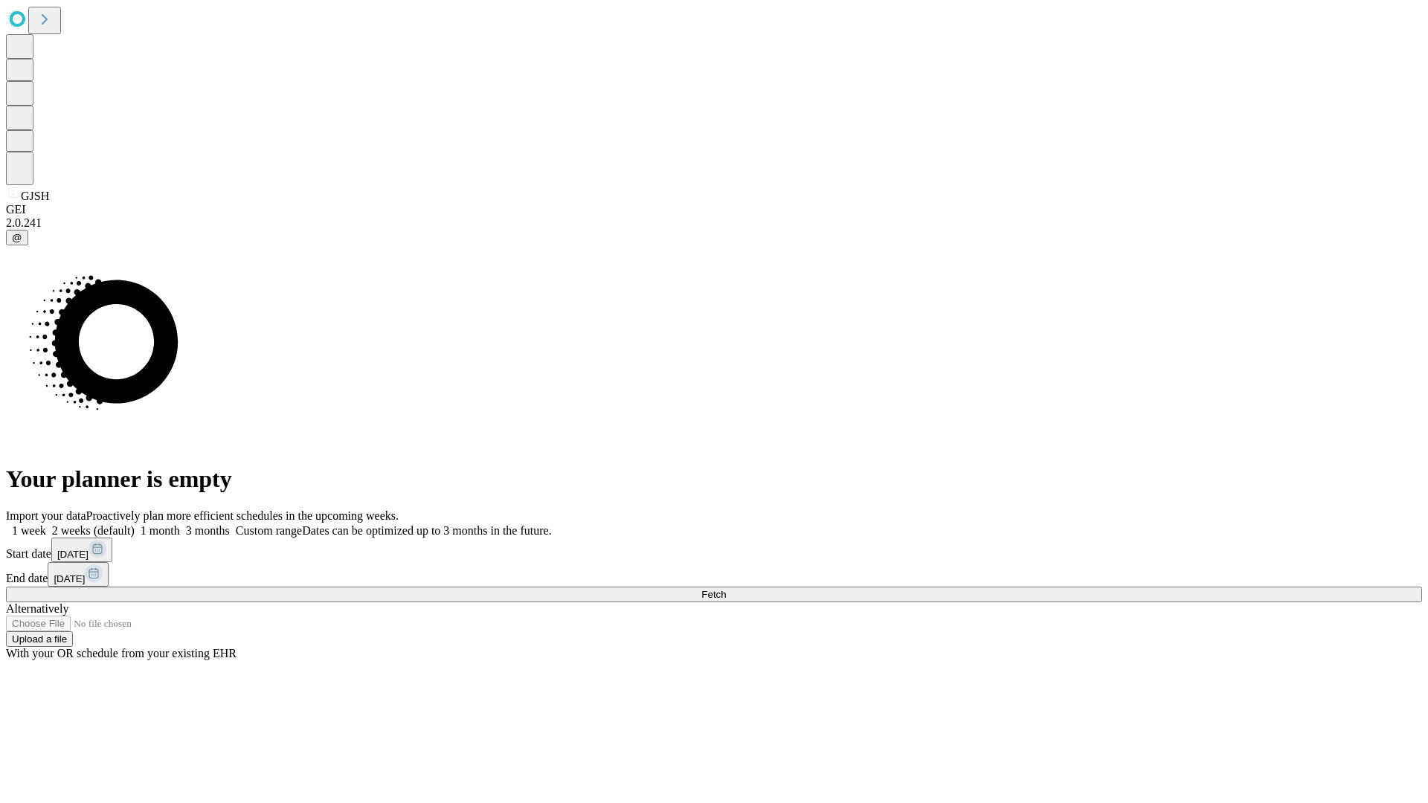 Image resolution: width=1428 pixels, height=803 pixels. What do you see at coordinates (714, 210) in the screenshot?
I see `div: GEI` at bounding box center [714, 210].